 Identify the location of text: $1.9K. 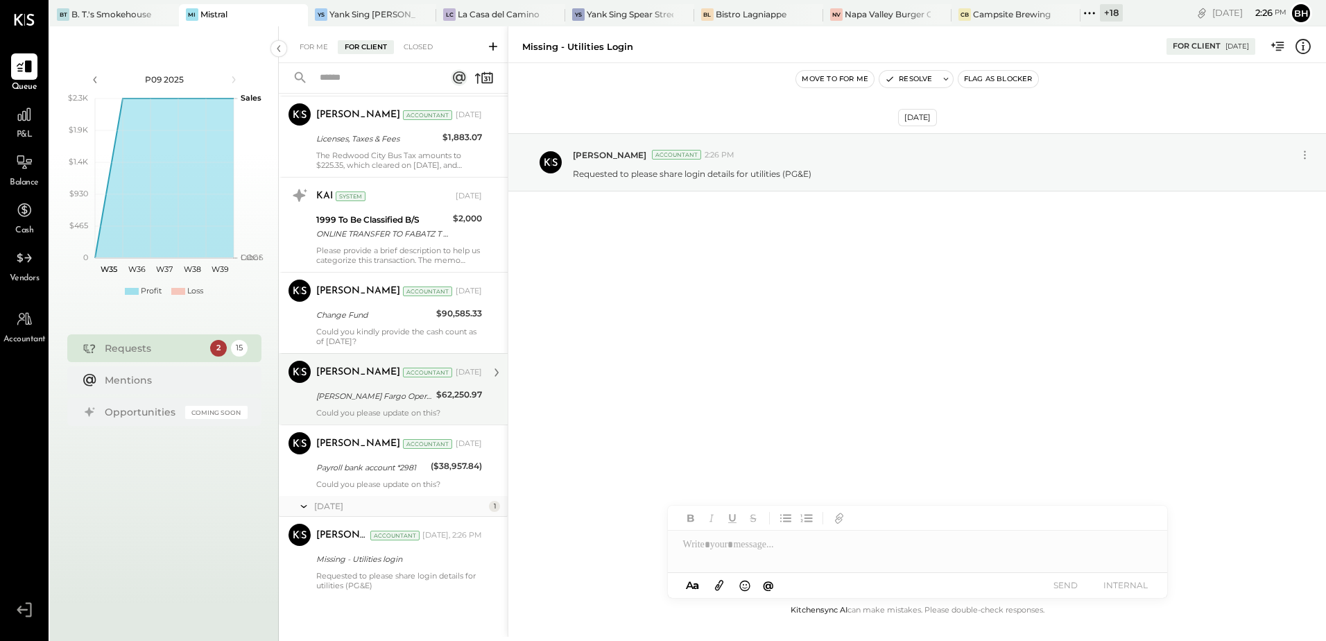
(78, 130).